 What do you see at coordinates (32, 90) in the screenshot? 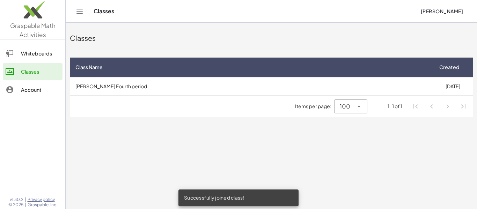
I see `a: Account` at bounding box center [32, 90].